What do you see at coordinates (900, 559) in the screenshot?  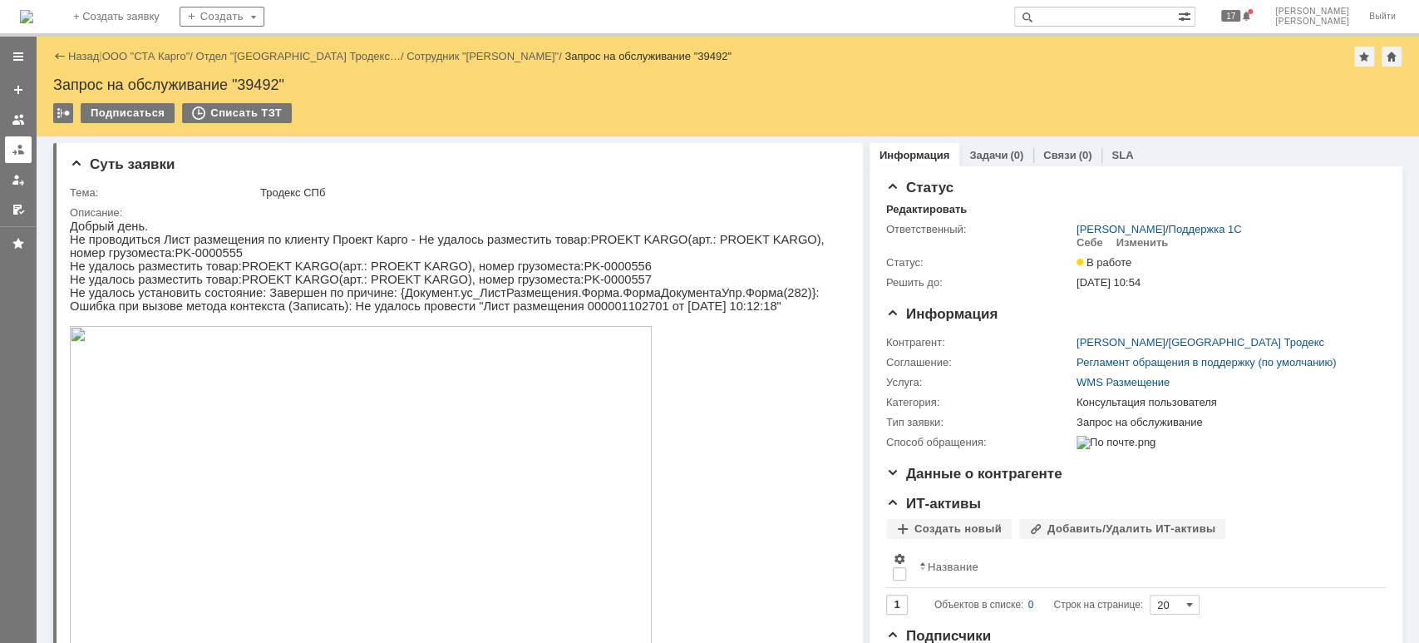 I see `span: Настройки` at bounding box center [900, 559].